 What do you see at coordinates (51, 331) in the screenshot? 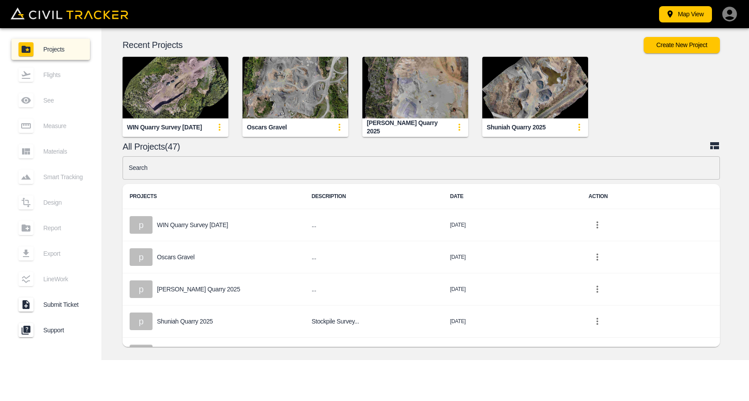
I see `a: Support` at bounding box center [51, 331].